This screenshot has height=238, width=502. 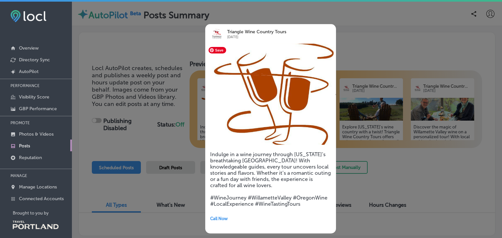 What do you see at coordinates (30, 158) in the screenshot?
I see `p: Reputation` at bounding box center [30, 158].